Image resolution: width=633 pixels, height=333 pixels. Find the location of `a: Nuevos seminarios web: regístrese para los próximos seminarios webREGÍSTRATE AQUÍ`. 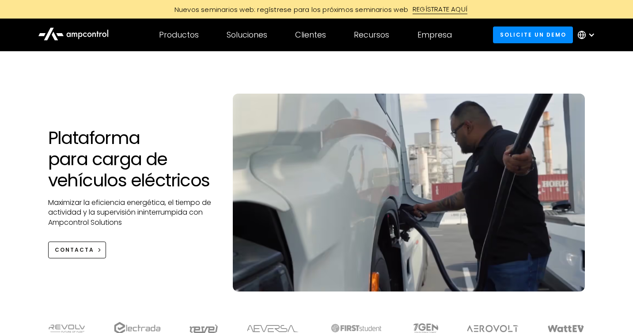

a: Nuevos seminarios web: regístrese para los próximos seminarios webREGÍSTRATE AQUÍ is located at coordinates (317, 9).